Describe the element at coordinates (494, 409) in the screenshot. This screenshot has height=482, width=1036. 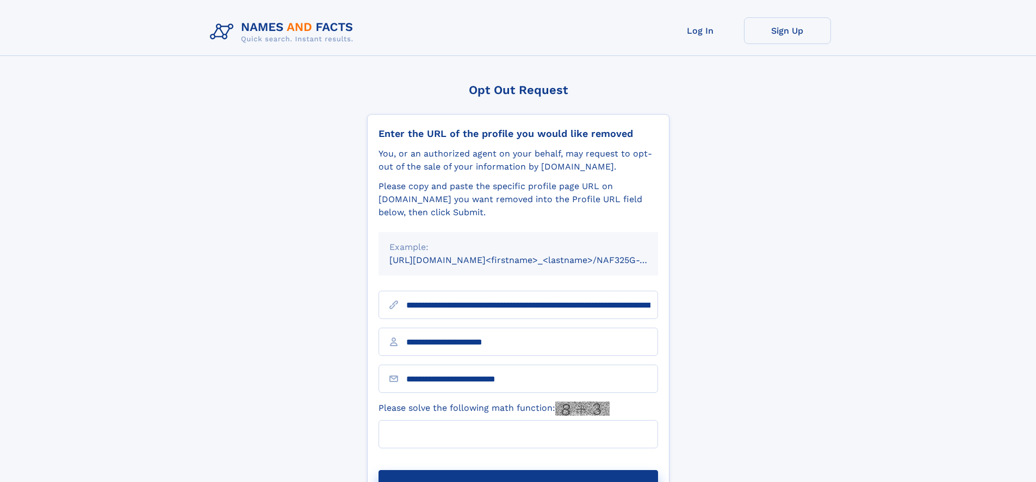
I see `label: Please solve the following math function:` at that location.